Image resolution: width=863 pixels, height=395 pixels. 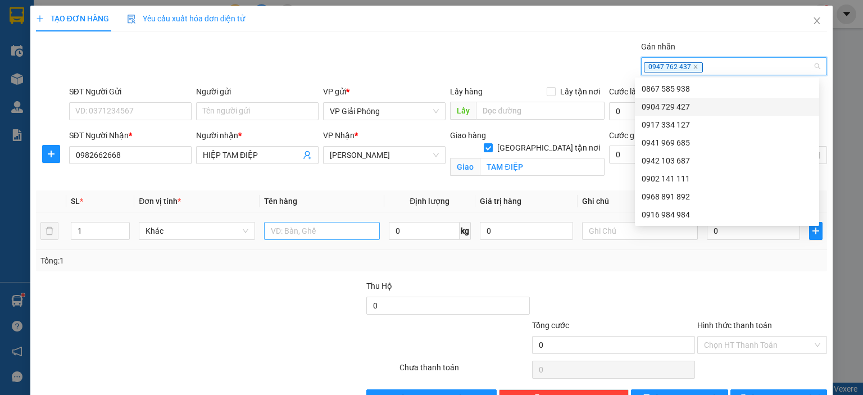 What do you see at coordinates (187, 261) in the screenshot?
I see `div: Tổng: 1` at bounding box center [187, 261].